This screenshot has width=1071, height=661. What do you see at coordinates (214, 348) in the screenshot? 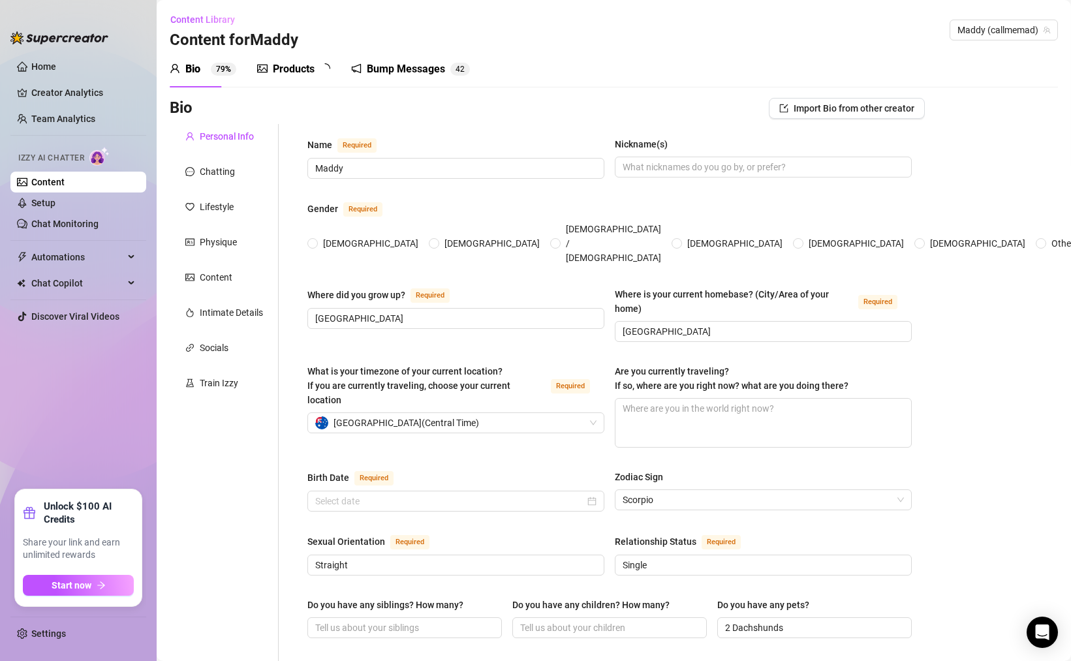
I see `div: Socials` at bounding box center [214, 348].